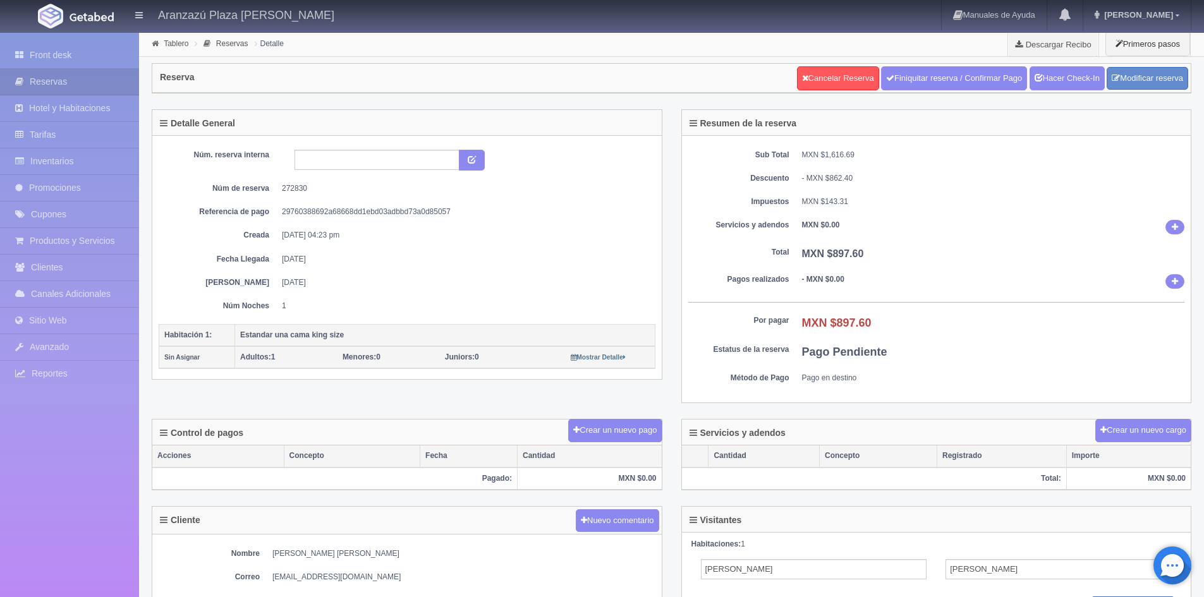 This screenshot has width=1204, height=597. What do you see at coordinates (739, 202) in the screenshot?
I see `dt: Impuestos` at bounding box center [739, 202].